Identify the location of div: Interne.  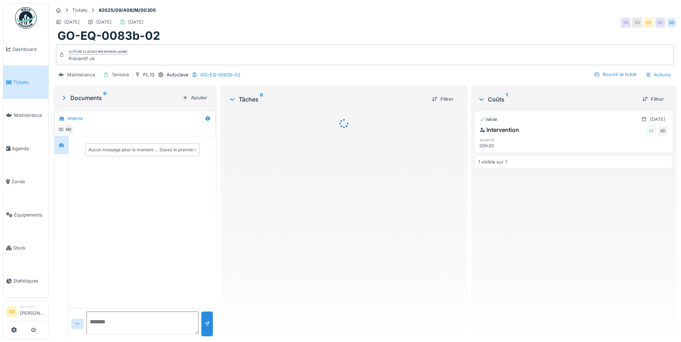
(75, 118).